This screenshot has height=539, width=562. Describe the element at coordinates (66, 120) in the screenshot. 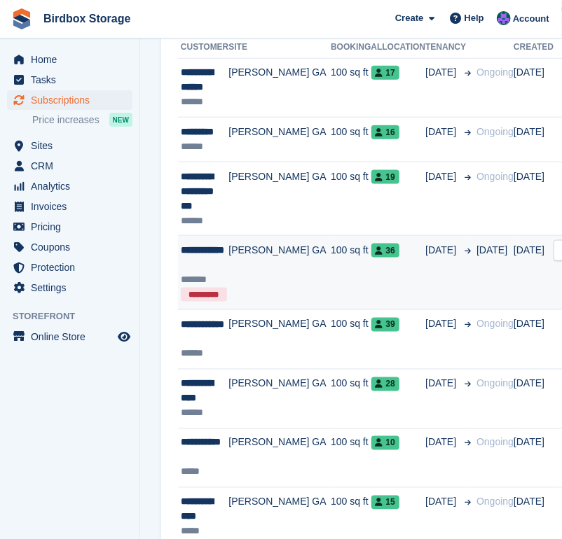

I see `span: Price increases` at that location.